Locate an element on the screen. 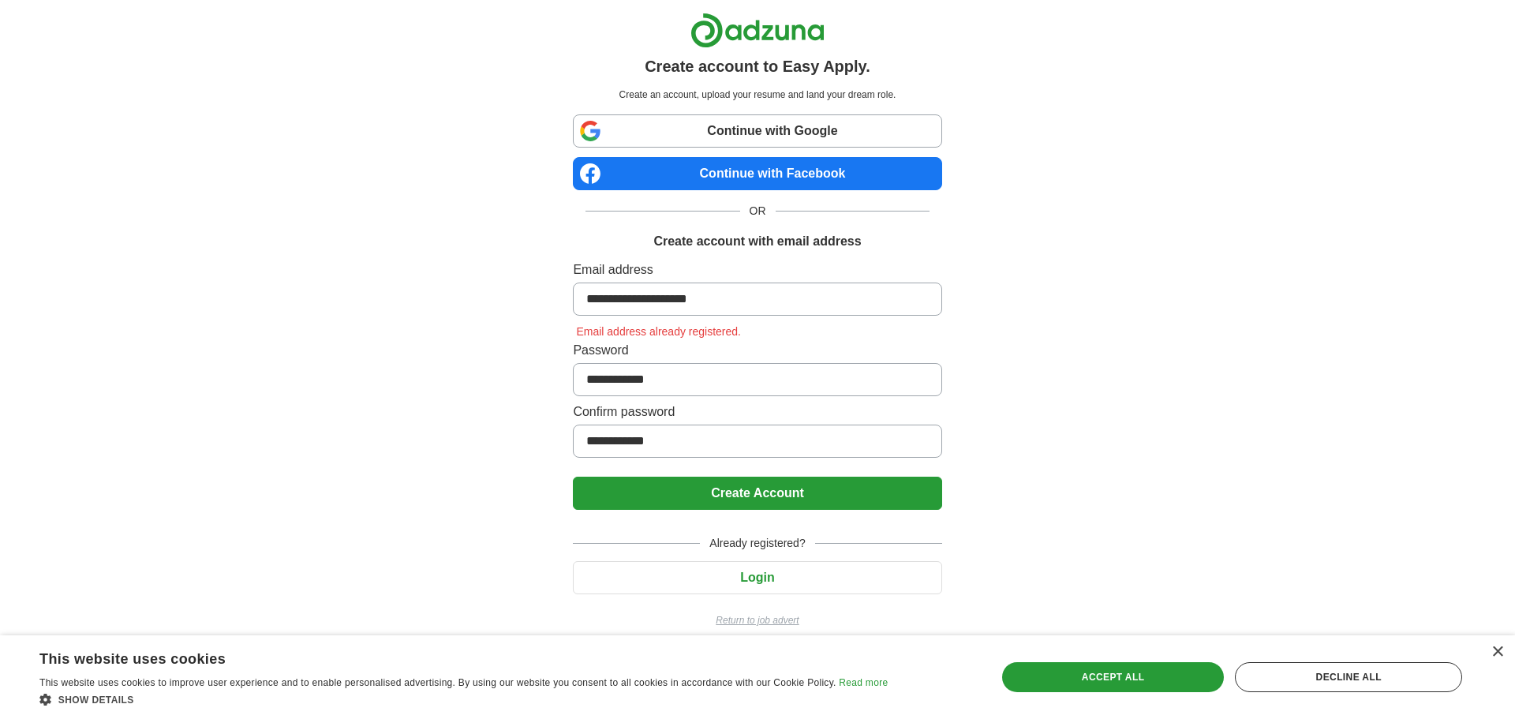  p: Create an account, upload your resume and land your dream role. is located at coordinates (757, 95).